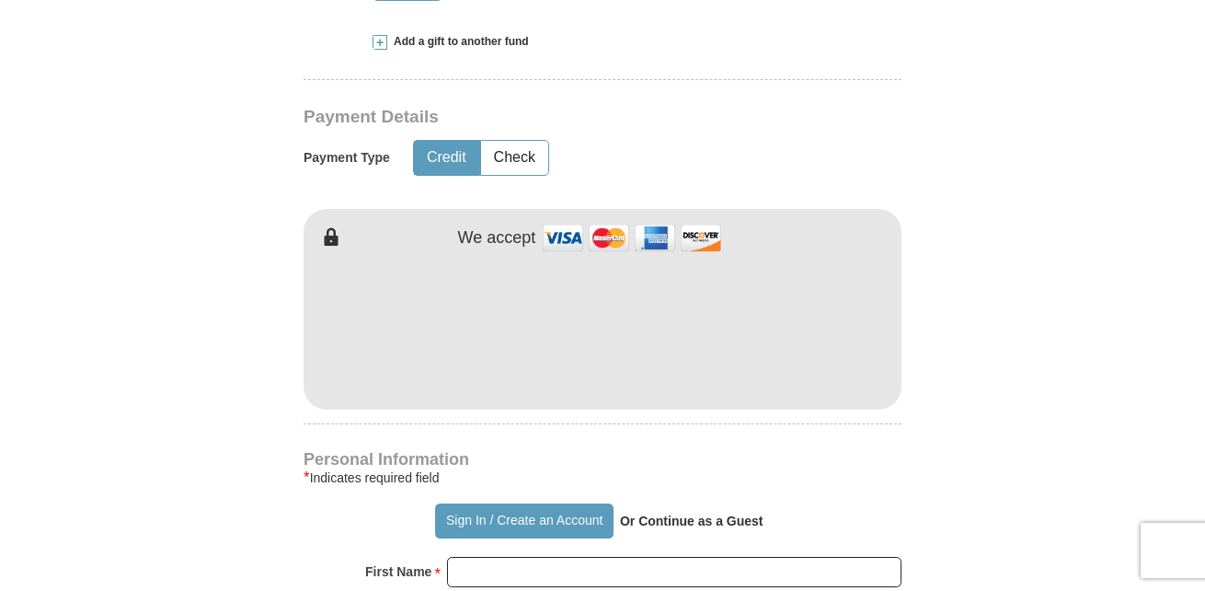  What do you see at coordinates (538, 117) in the screenshot?
I see `h3: Payment Details` at bounding box center [538, 117].